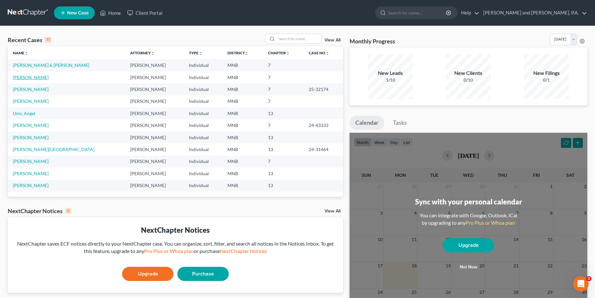 The width and height of the screenshot is (595, 298). What do you see at coordinates (175, 247) in the screenshot?
I see `div: NextChapter saves ECF notices directly to your NextChapter case. You can organize, sort, filter, ...` at bounding box center [175, 247].